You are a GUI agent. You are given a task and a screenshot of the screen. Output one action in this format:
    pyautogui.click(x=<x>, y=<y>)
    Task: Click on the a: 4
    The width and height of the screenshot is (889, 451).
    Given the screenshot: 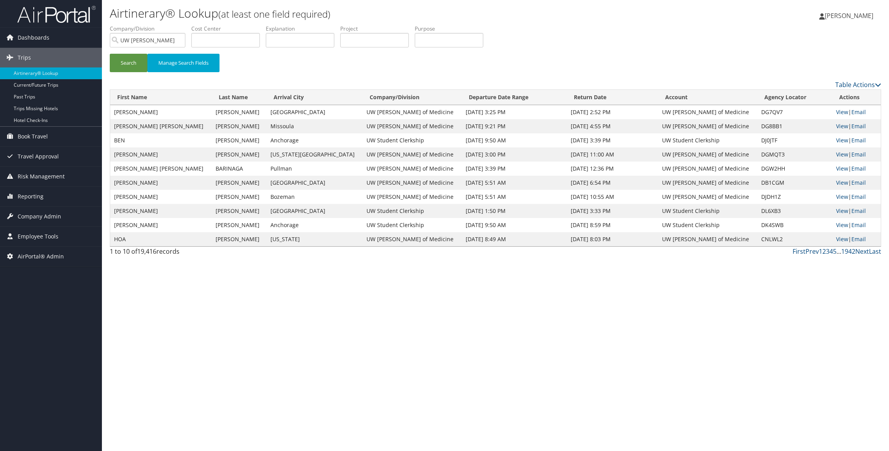 What is the action you would take?
    pyautogui.click(x=831, y=251)
    